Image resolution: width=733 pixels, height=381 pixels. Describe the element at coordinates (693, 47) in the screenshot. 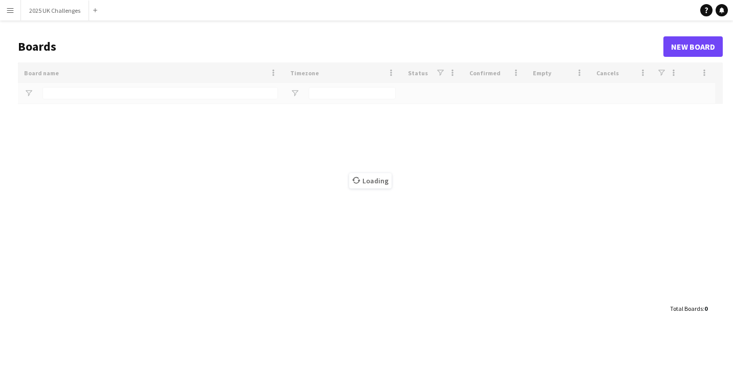

I see `a: New Board` at that location.